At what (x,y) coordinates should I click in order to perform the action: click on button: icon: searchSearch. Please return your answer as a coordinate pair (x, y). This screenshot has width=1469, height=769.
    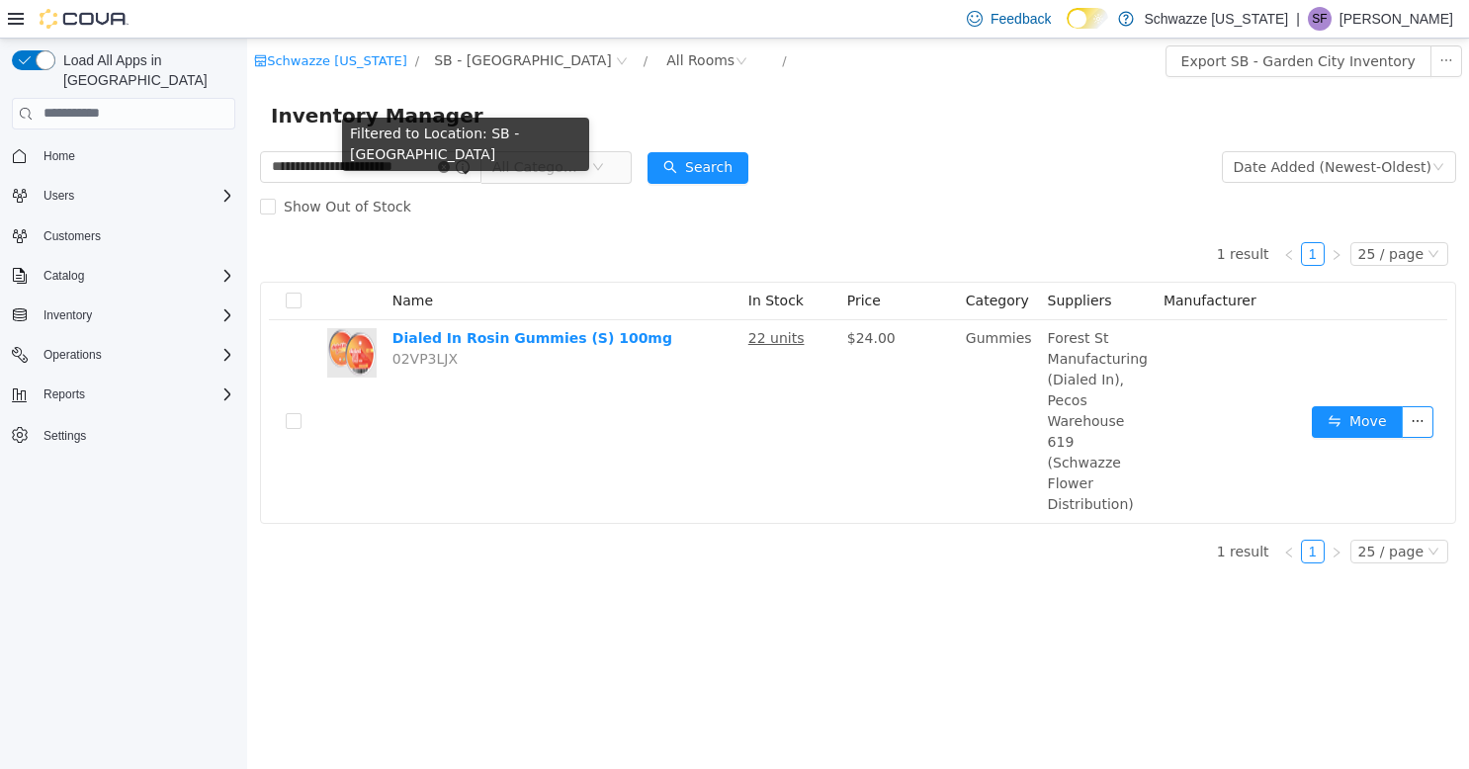
    Looking at the image, I should click on (451, 129).